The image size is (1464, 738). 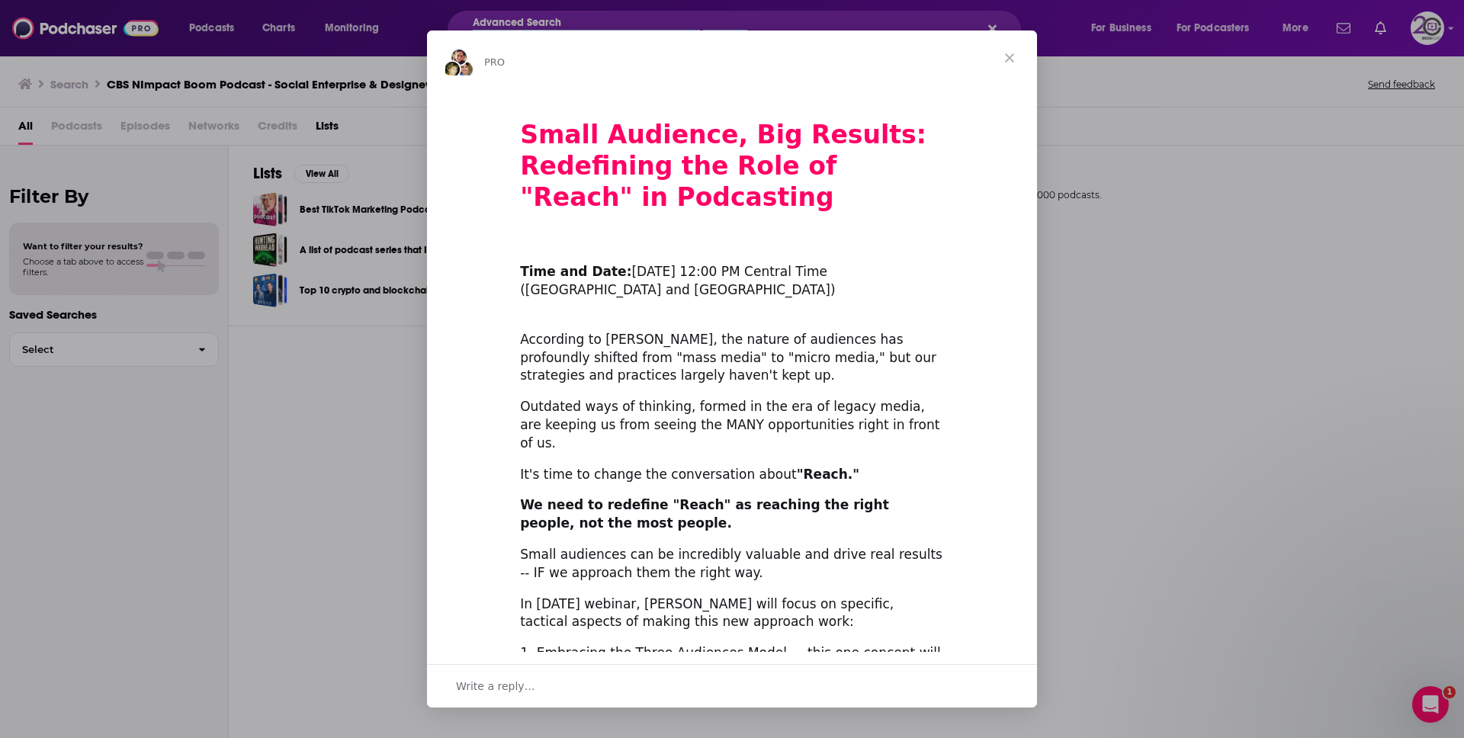 What do you see at coordinates (496, 686) in the screenshot?
I see `span: Write a reply…` at bounding box center [496, 686].